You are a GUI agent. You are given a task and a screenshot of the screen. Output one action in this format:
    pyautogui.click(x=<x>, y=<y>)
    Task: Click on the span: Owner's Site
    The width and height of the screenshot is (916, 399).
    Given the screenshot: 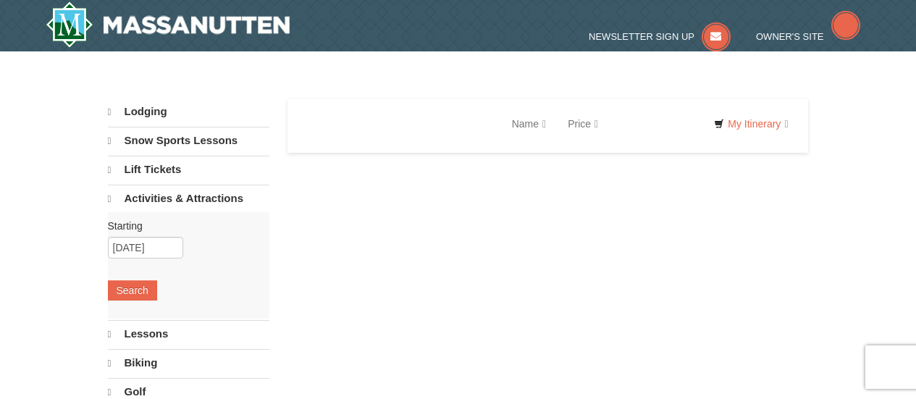 What is the action you would take?
    pyautogui.click(x=790, y=36)
    